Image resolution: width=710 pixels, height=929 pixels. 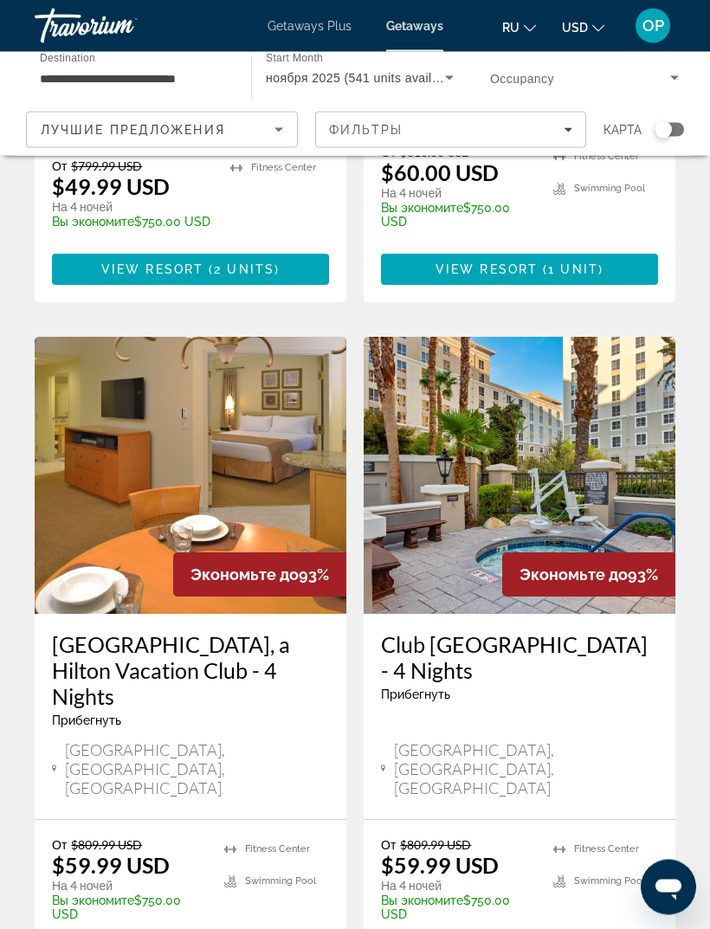 What do you see at coordinates (190, 476) in the screenshot?
I see `a: Polo Towers Suites, a Hilton Vacation Club - 4 Nights` at bounding box center [190, 476].